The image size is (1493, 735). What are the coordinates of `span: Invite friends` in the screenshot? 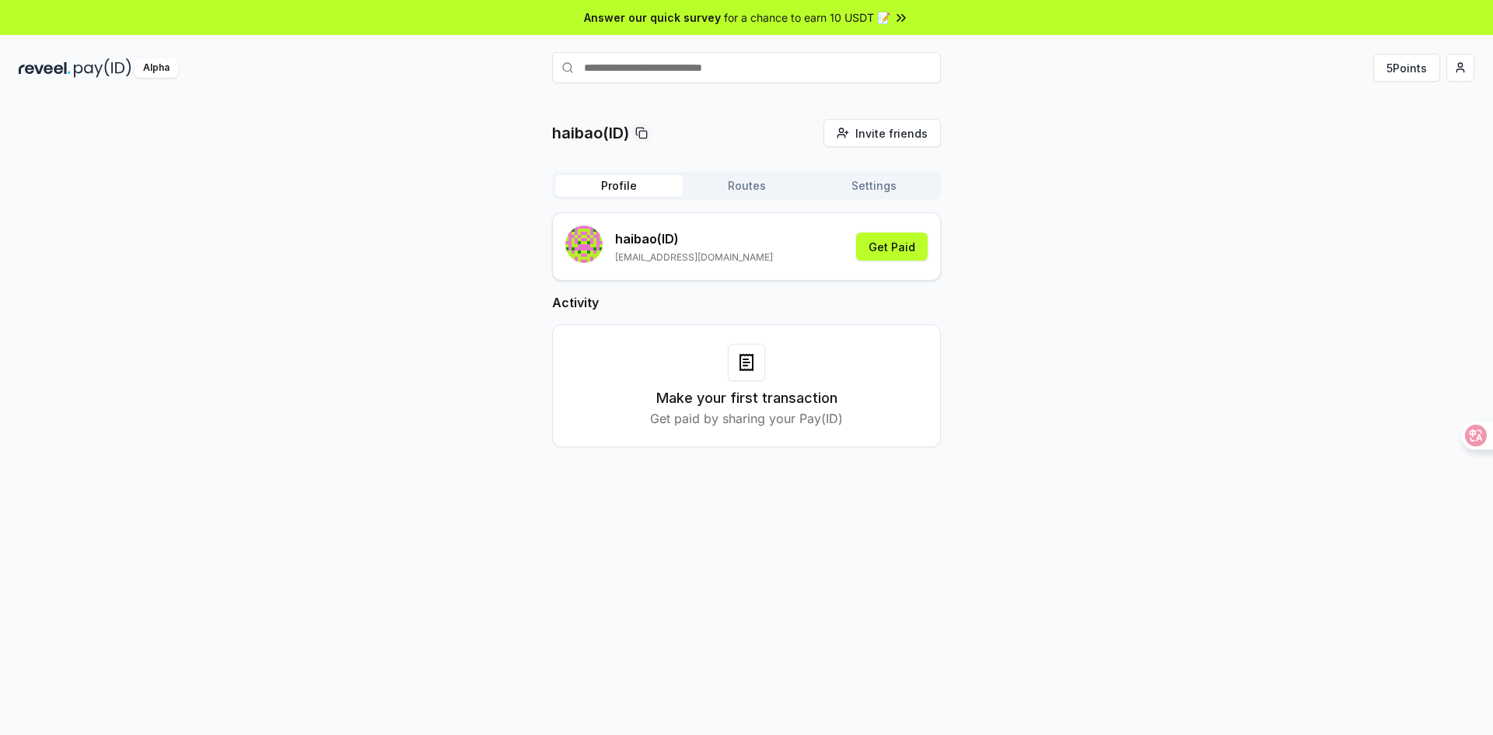 It's located at (891, 133).